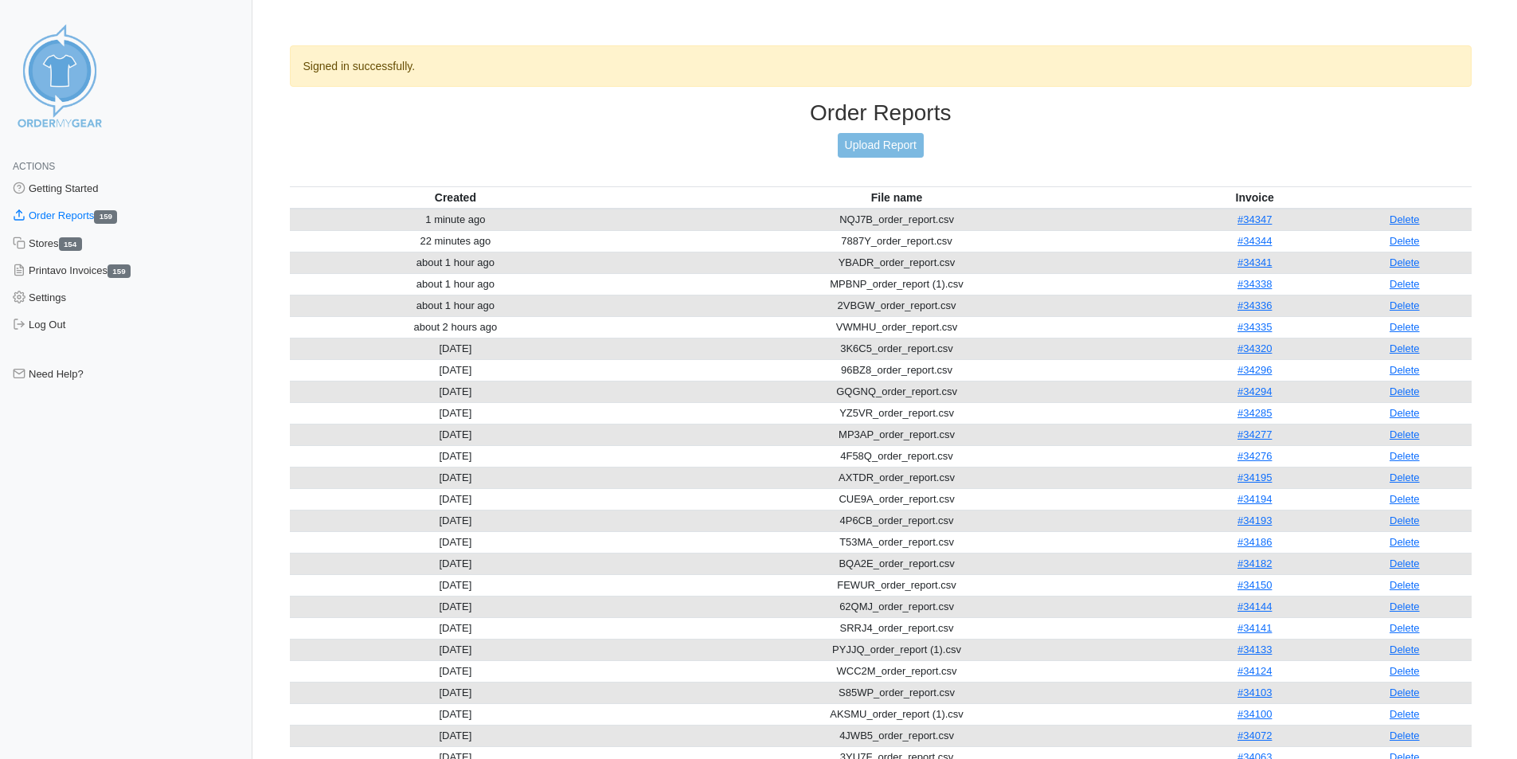  What do you see at coordinates (455, 197) in the screenshot?
I see `th: Created` at bounding box center [455, 197].